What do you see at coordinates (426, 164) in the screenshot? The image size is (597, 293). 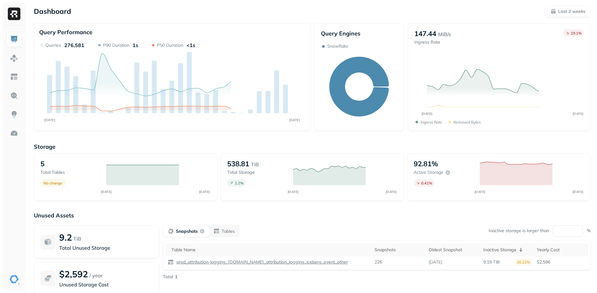 I see `p: 92.81%` at bounding box center [426, 164].